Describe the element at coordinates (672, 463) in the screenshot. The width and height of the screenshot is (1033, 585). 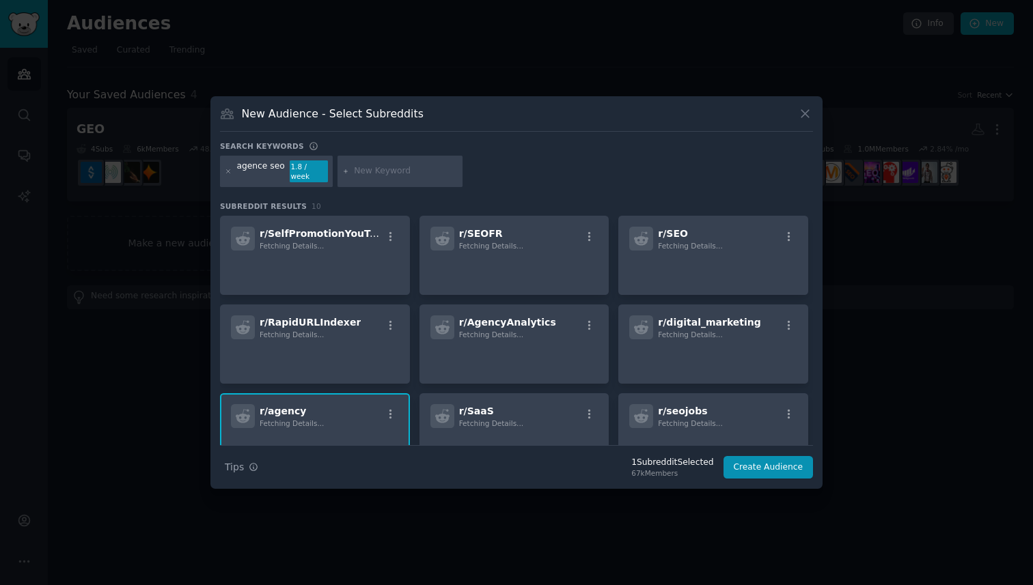
I see `div: 1 Subreddit Selected` at that location.